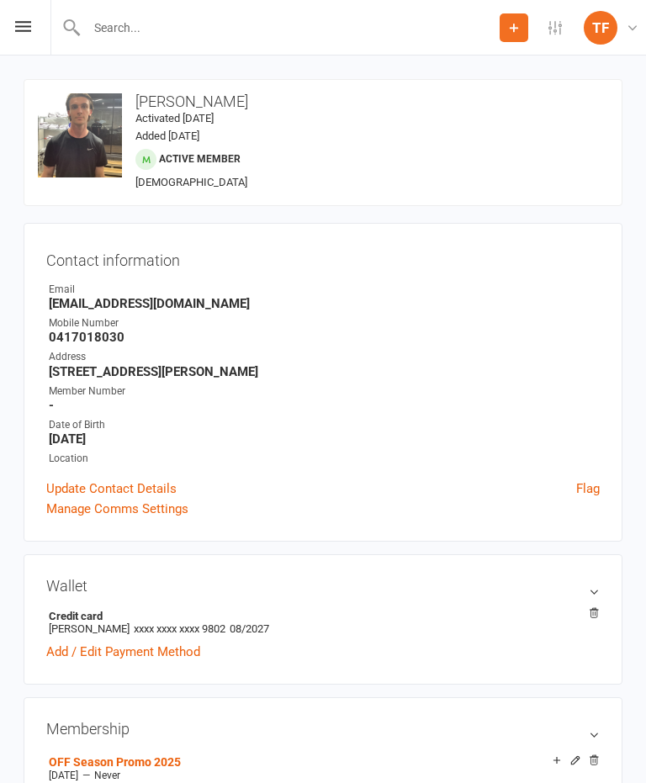 The width and height of the screenshot is (646, 783). What do you see at coordinates (323, 728) in the screenshot?
I see `h3: Membership` at bounding box center [323, 728].